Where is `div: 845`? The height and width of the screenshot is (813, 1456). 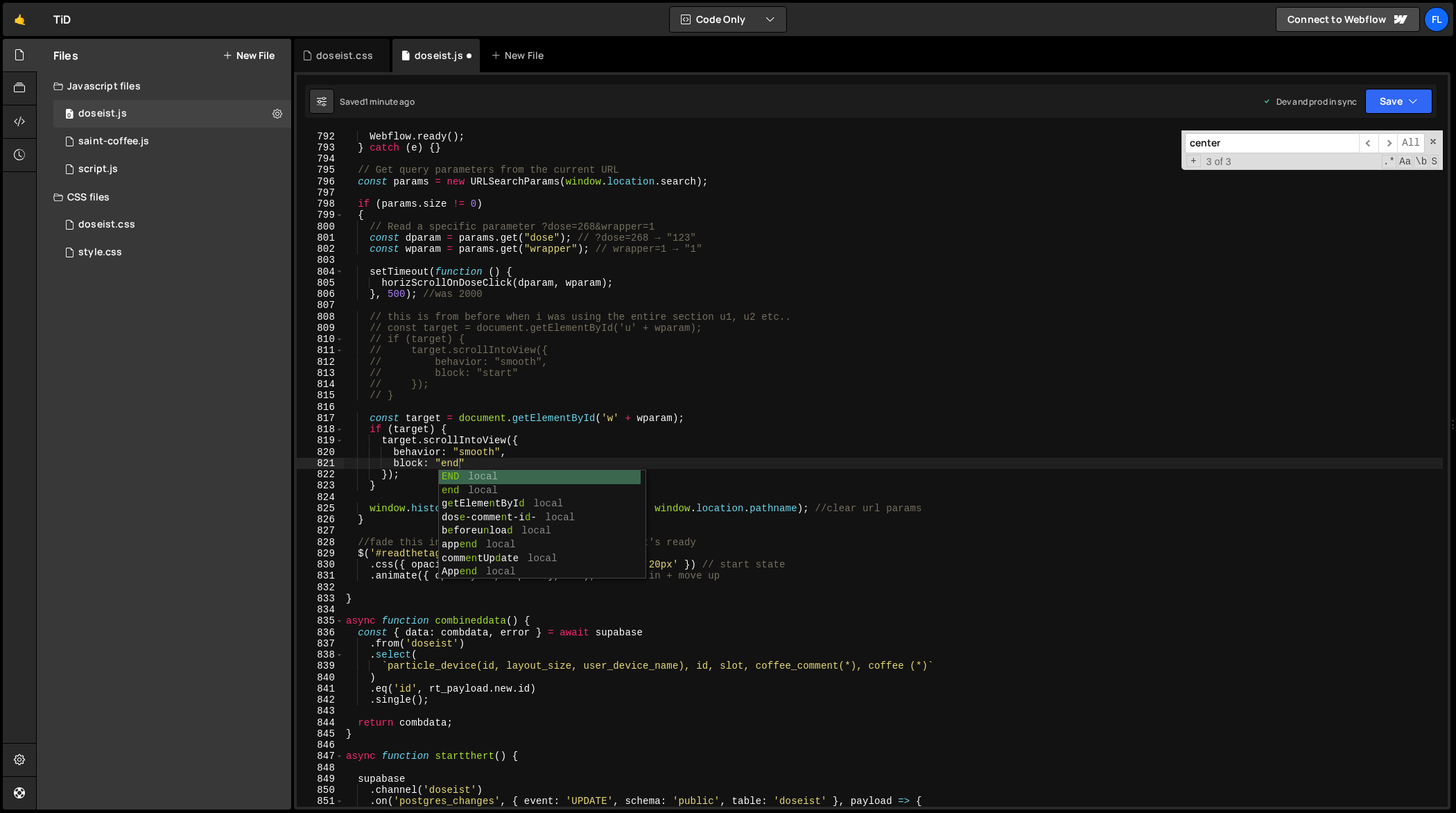 div: 845 is located at coordinates (320, 734).